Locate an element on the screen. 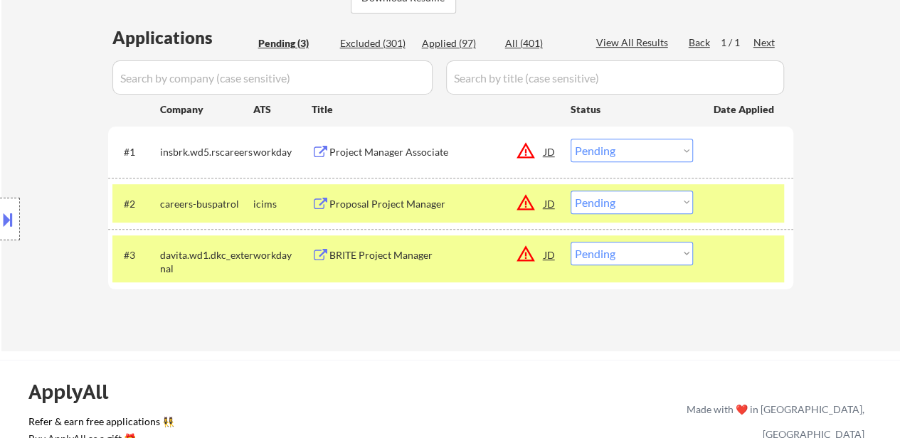  div: Status is located at coordinates (632, 109).